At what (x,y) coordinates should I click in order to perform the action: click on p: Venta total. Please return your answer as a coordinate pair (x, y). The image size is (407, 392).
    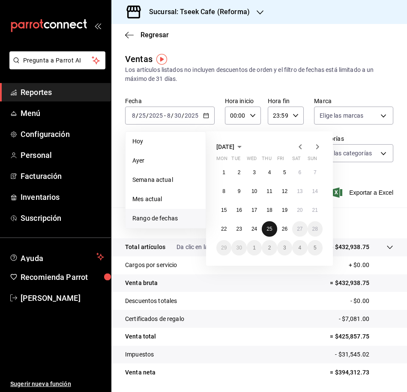
    Looking at the image, I should click on (140, 336).